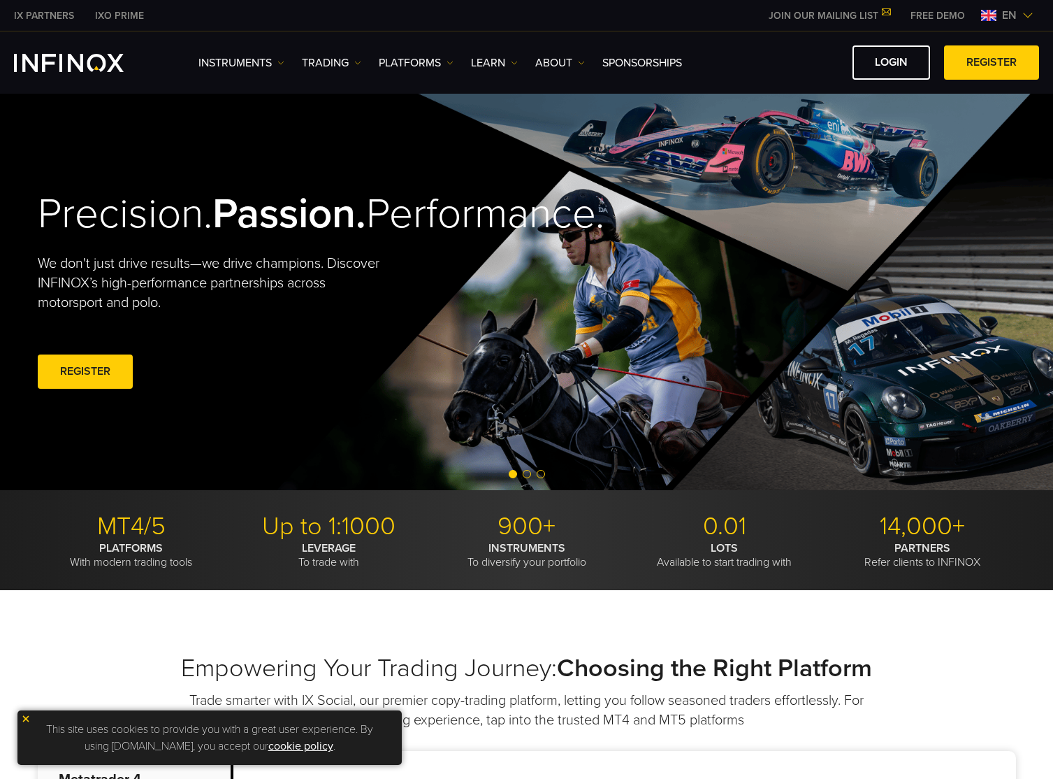 The height and width of the screenshot is (779, 1053). I want to click on strong: INSTRUMENTS, so click(527, 548).